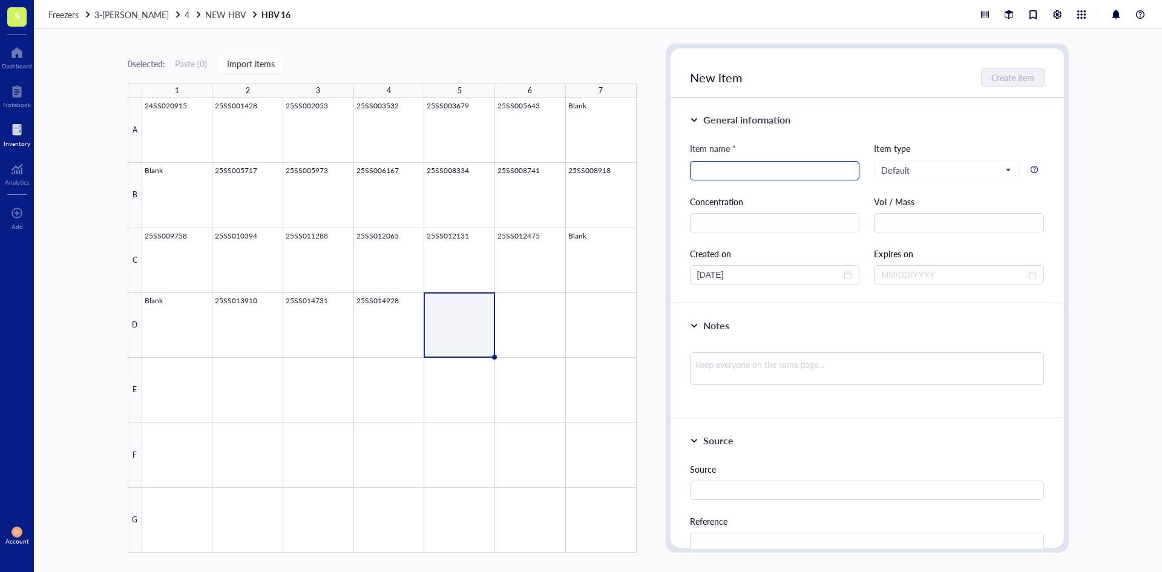 The image size is (1162, 572). Describe the element at coordinates (17, 134) in the screenshot. I see `a: Inventory` at that location.